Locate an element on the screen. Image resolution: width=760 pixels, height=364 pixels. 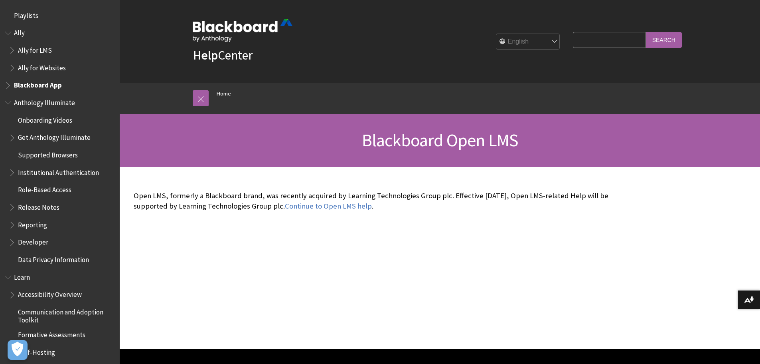
span: Developer is located at coordinates (33, 241).